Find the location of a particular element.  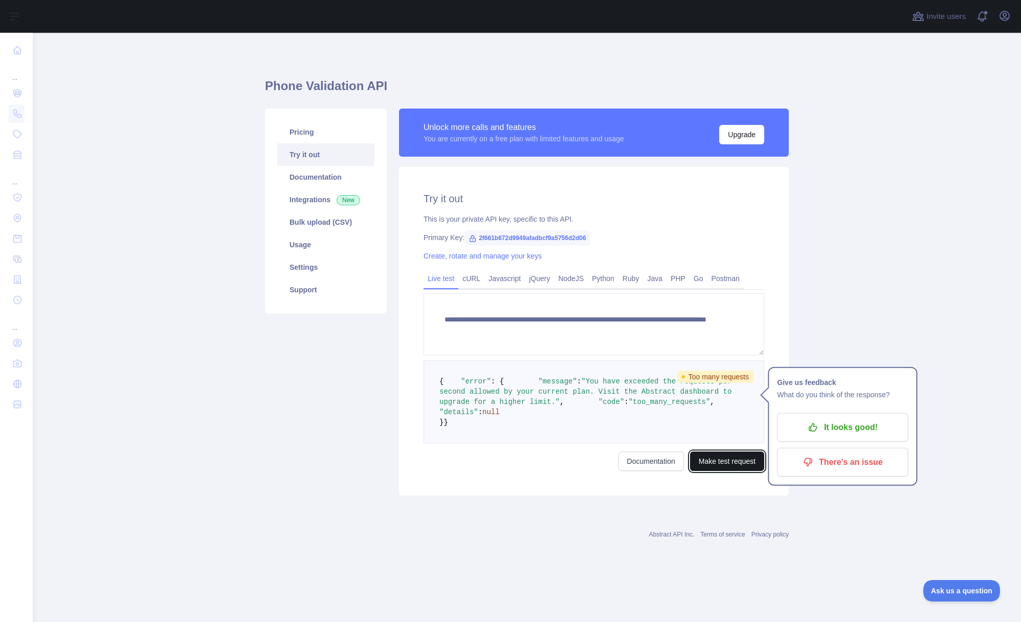

a: Bulk upload (CSV) is located at coordinates (326, 222).